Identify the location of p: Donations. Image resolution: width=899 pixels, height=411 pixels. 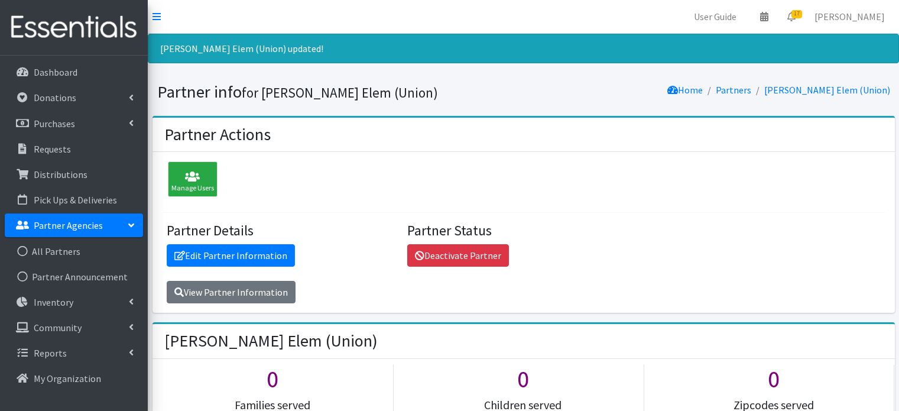
(55, 98).